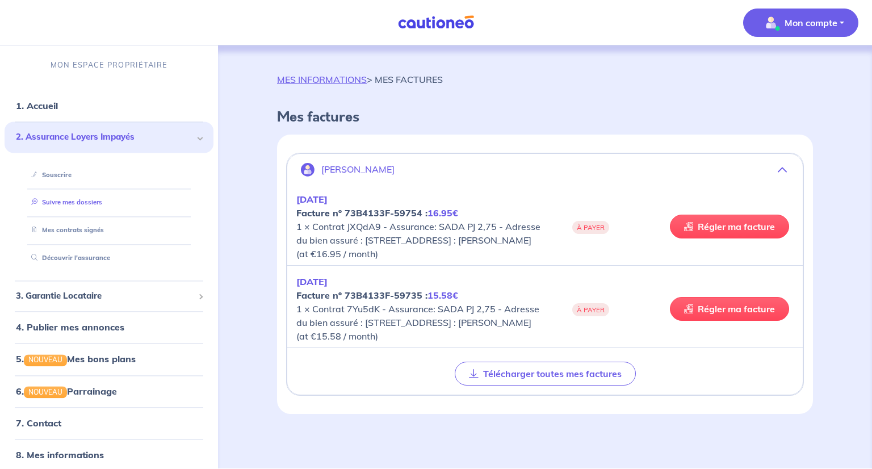  Describe the element at coordinates (771, 23) in the screenshot. I see `img: illu_account_valid_menu.svg` at that location.